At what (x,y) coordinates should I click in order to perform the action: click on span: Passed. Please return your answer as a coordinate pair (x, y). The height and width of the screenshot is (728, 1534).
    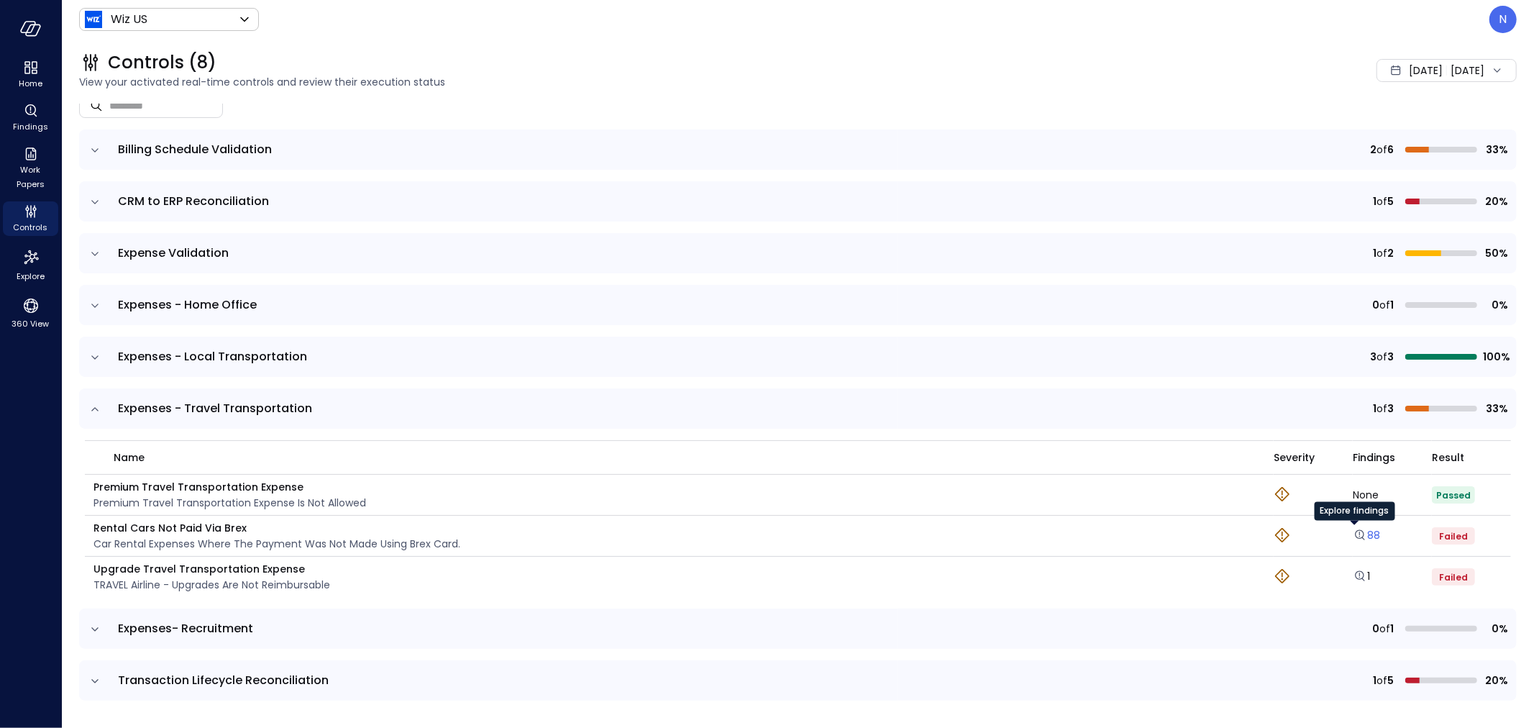
    Looking at the image, I should click on (1453, 495).